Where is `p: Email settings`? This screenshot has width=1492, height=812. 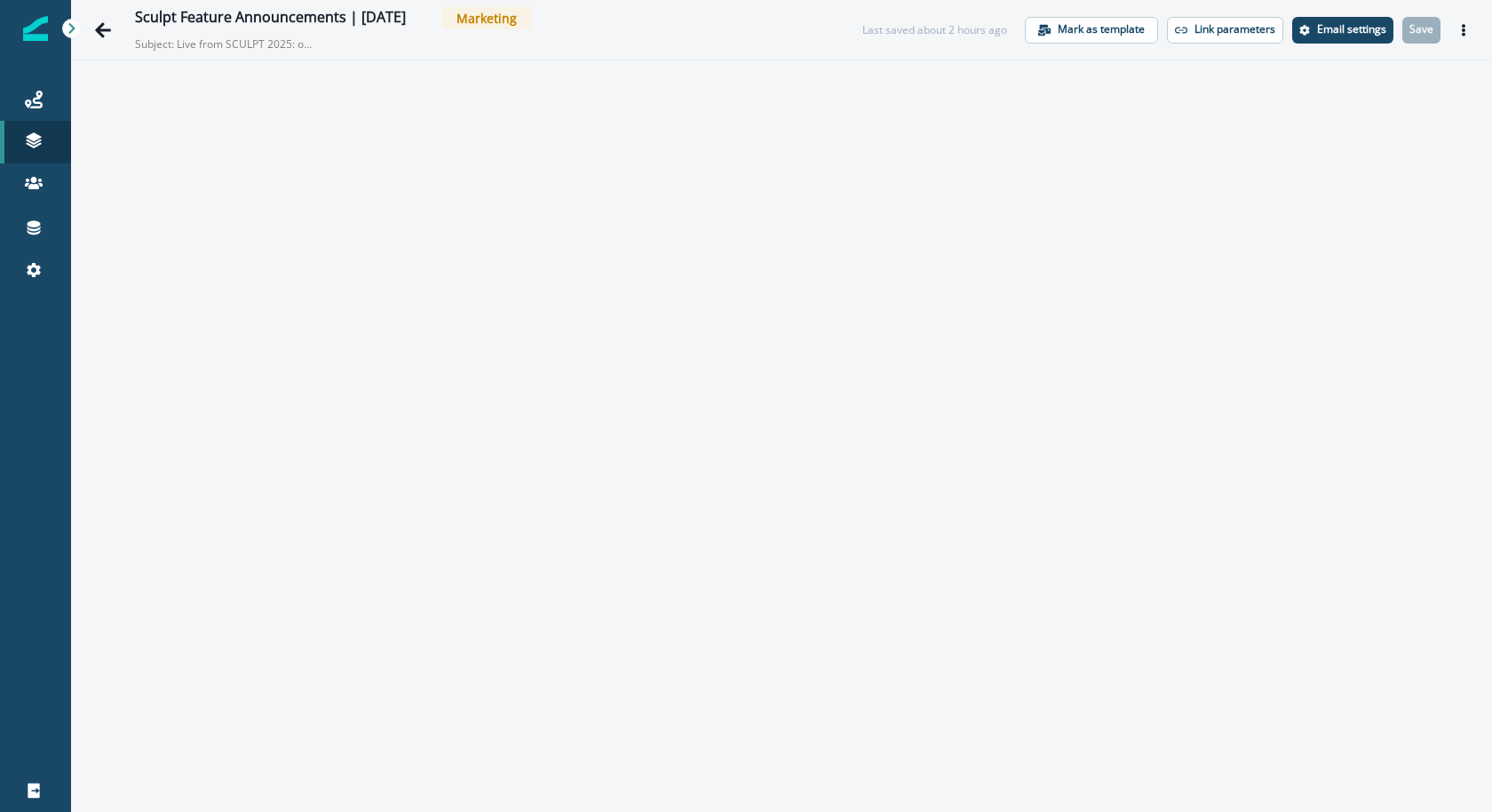 p: Email settings is located at coordinates (1352, 30).